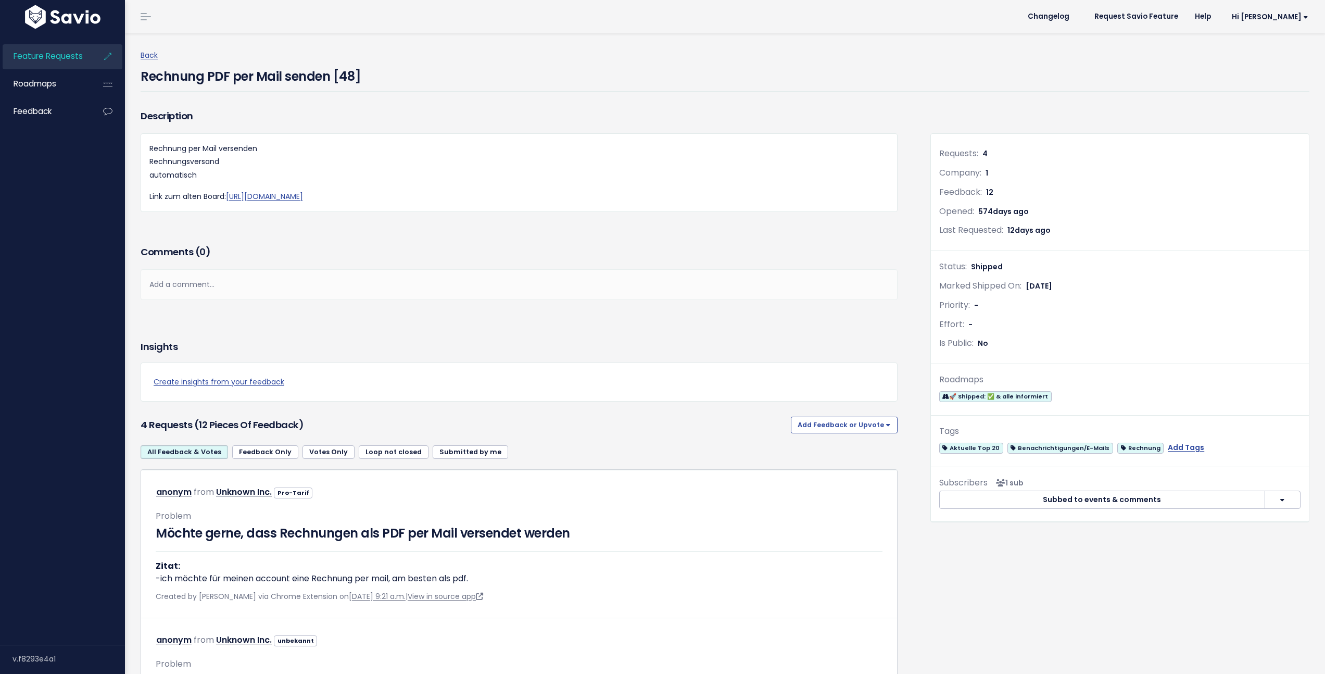 This screenshot has width=1325, height=674. What do you see at coordinates (1060, 448) in the screenshot?
I see `span: Benachrichtigungen/E-Mails` at bounding box center [1060, 448].